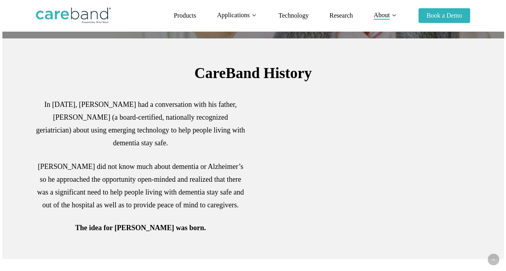 This screenshot has height=271, width=506. What do you see at coordinates (386, 15) in the screenshot?
I see `a: About` at bounding box center [386, 15].